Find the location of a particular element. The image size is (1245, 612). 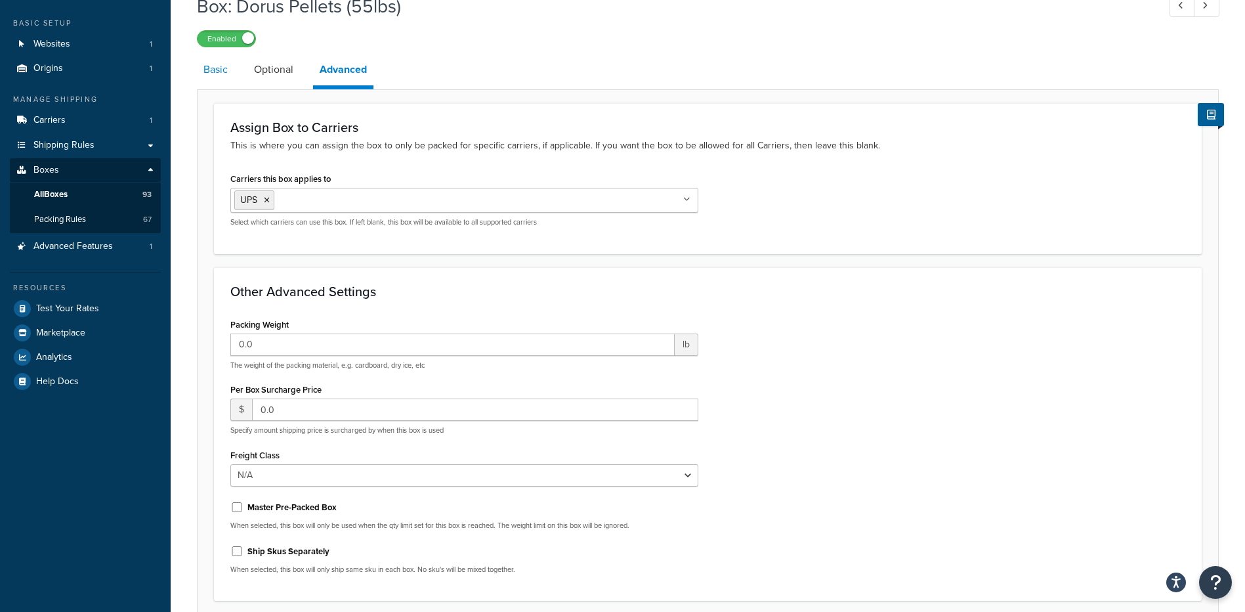

span: Origins is located at coordinates (48, 68).